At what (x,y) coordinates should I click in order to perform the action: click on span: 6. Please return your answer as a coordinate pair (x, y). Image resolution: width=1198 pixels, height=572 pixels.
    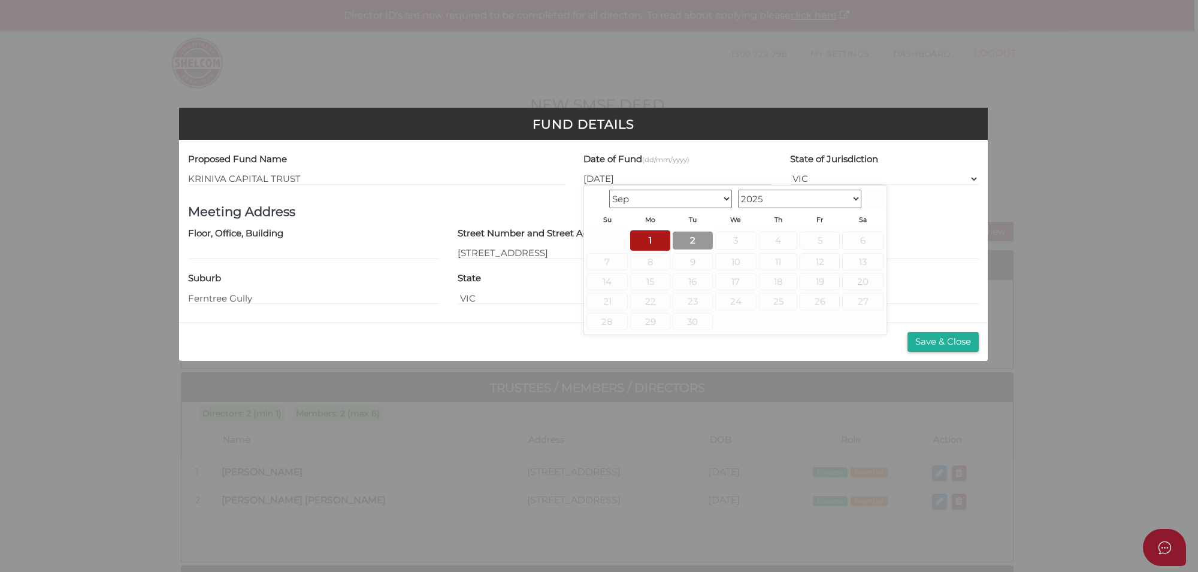
    Looking at the image, I should click on (862, 240).